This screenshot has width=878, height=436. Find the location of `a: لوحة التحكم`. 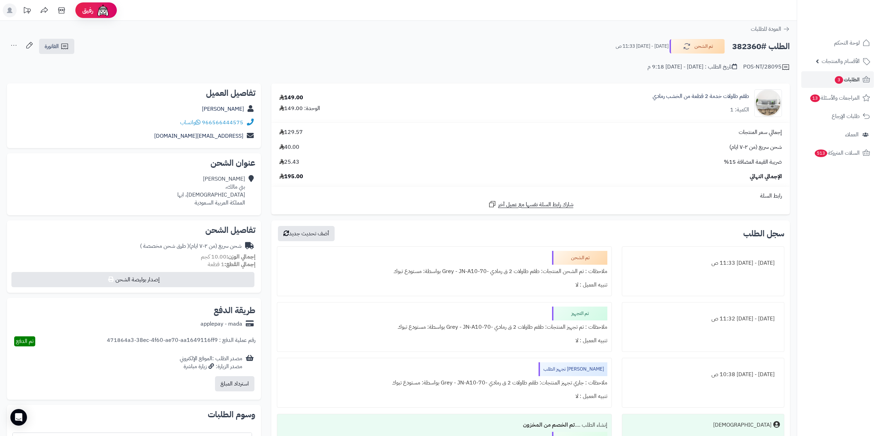

a: لوحة التحكم is located at coordinates (838, 43).